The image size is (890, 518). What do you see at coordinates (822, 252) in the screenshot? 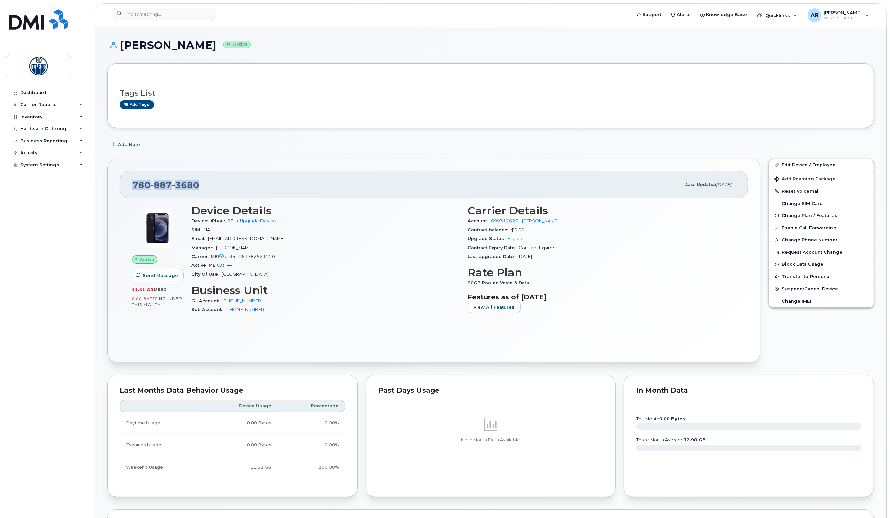
I see `button: Request Account Change` at bounding box center [822, 252].